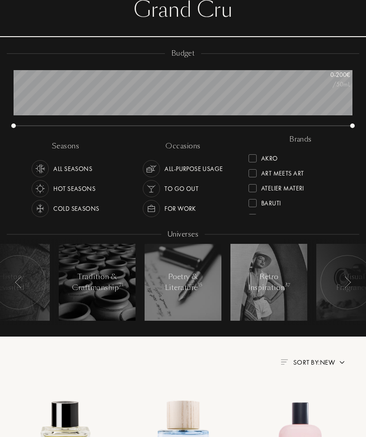  Describe the element at coordinates (121, 285) in the screenshot. I see `span: 71` at that location.